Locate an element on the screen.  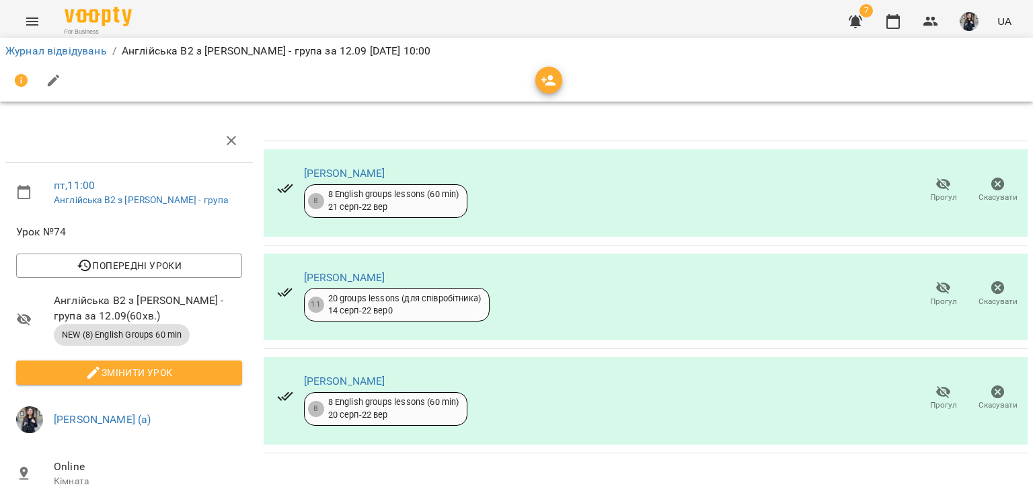
button: Menu is located at coordinates (32, 22).